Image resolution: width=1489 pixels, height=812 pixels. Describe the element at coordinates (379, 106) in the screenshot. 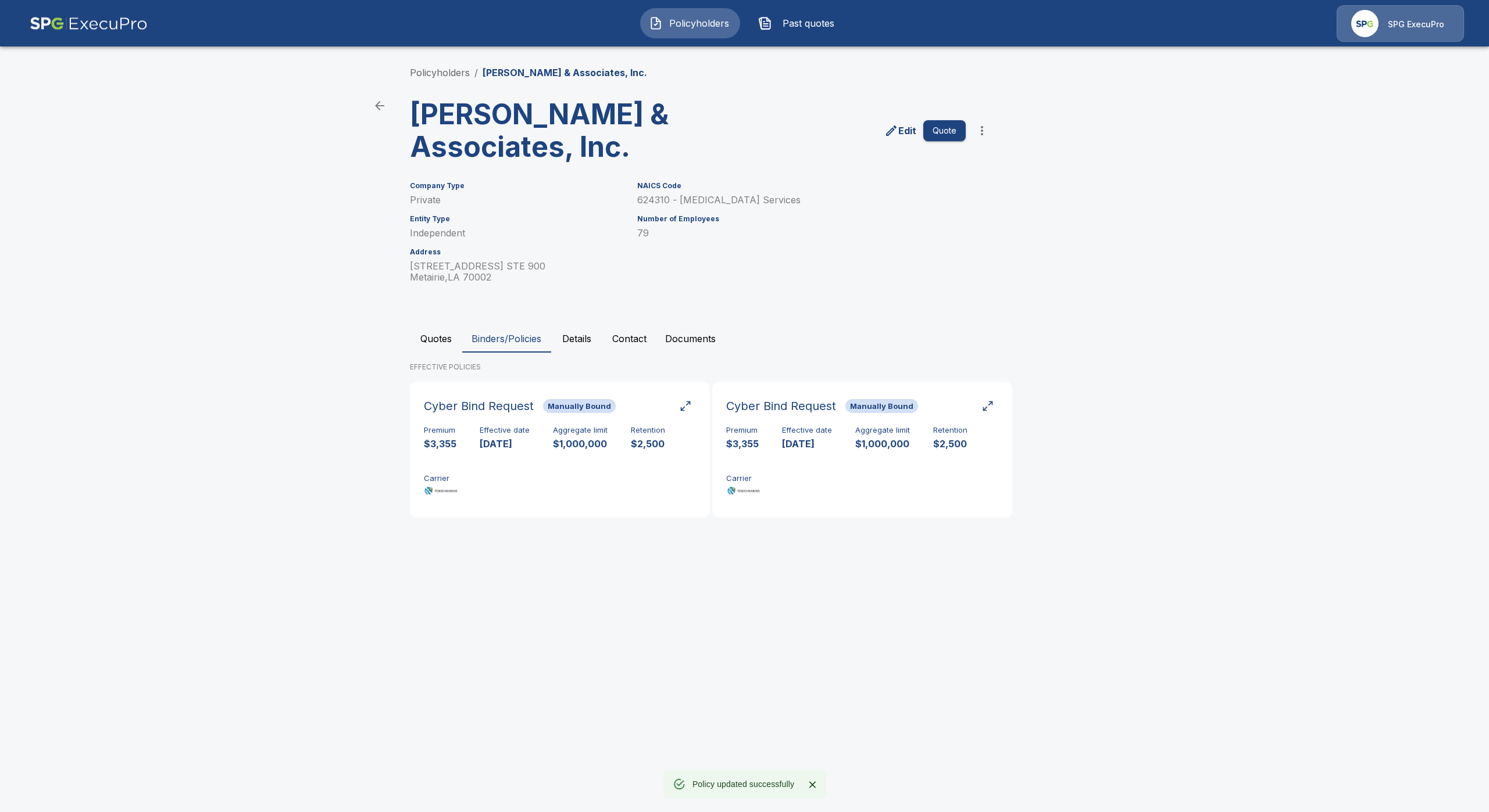

I see `a: back` at that location.